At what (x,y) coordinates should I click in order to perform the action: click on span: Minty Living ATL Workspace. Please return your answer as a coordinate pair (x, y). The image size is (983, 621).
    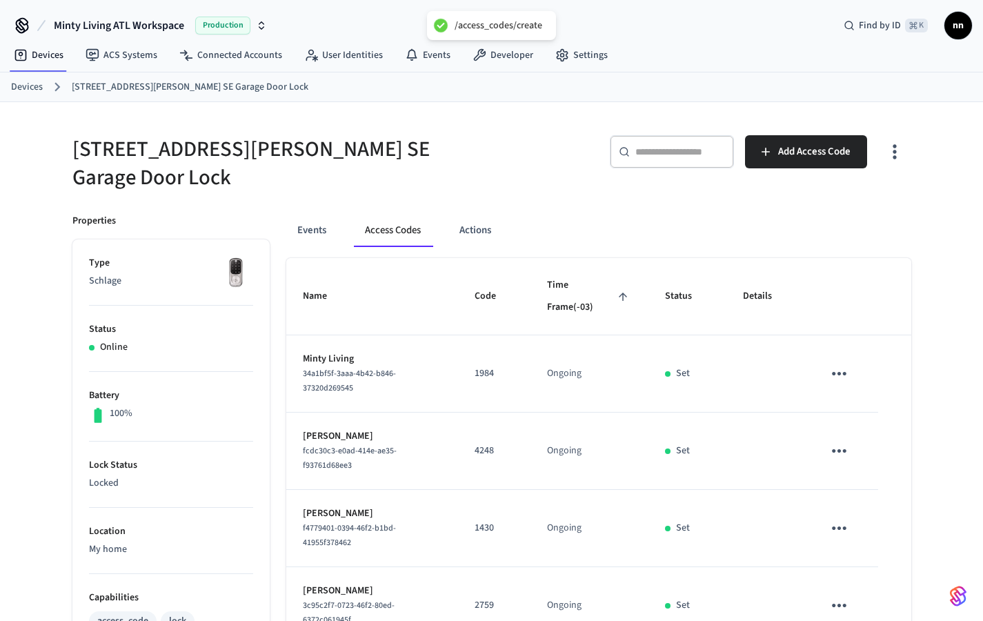
    Looking at the image, I should click on (119, 26).